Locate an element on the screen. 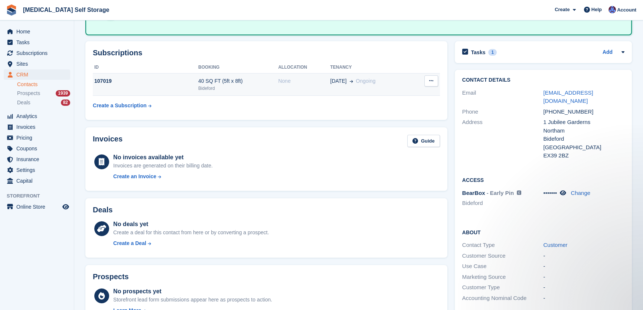 The image size is (643, 310). th: Tenancy is located at coordinates (371, 68).